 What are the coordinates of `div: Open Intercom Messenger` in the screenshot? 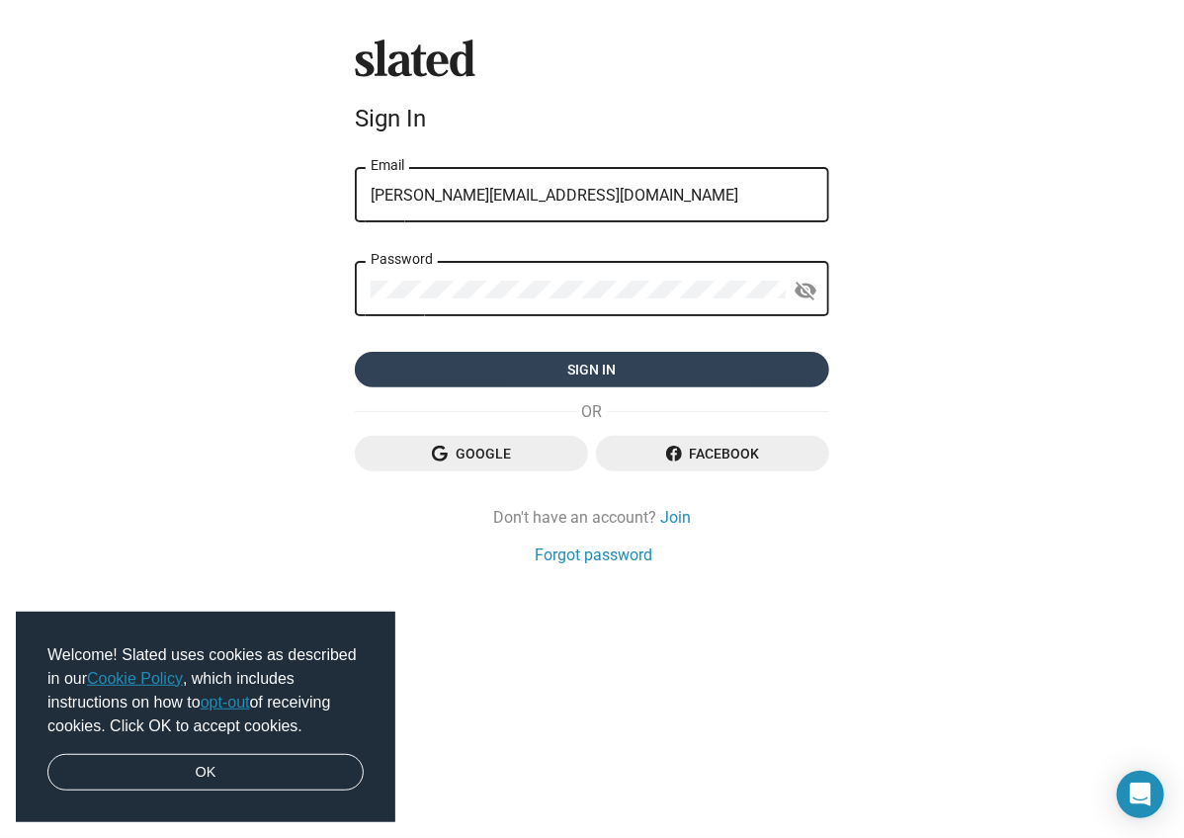 It's located at (1140, 794).